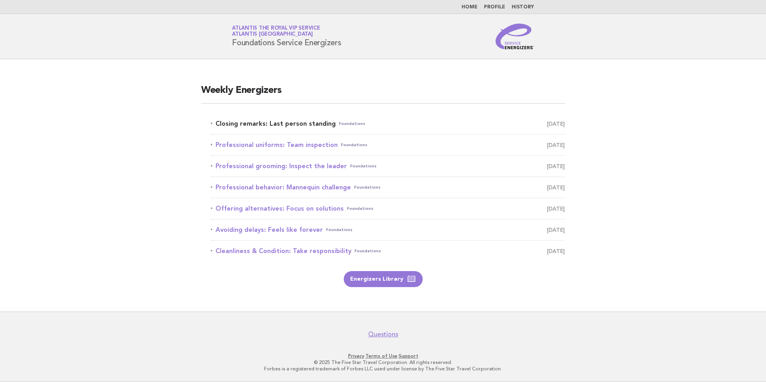 Image resolution: width=766 pixels, height=382 pixels. Describe the element at coordinates (383, 369) in the screenshot. I see `p: Forbes is a registered trademark of Forbes LLC used under license by The Five Star Travel Corpora...` at that location.